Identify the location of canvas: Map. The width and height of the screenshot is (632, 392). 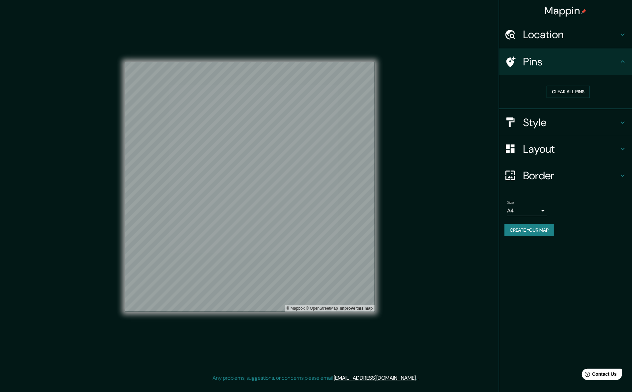
(250, 187).